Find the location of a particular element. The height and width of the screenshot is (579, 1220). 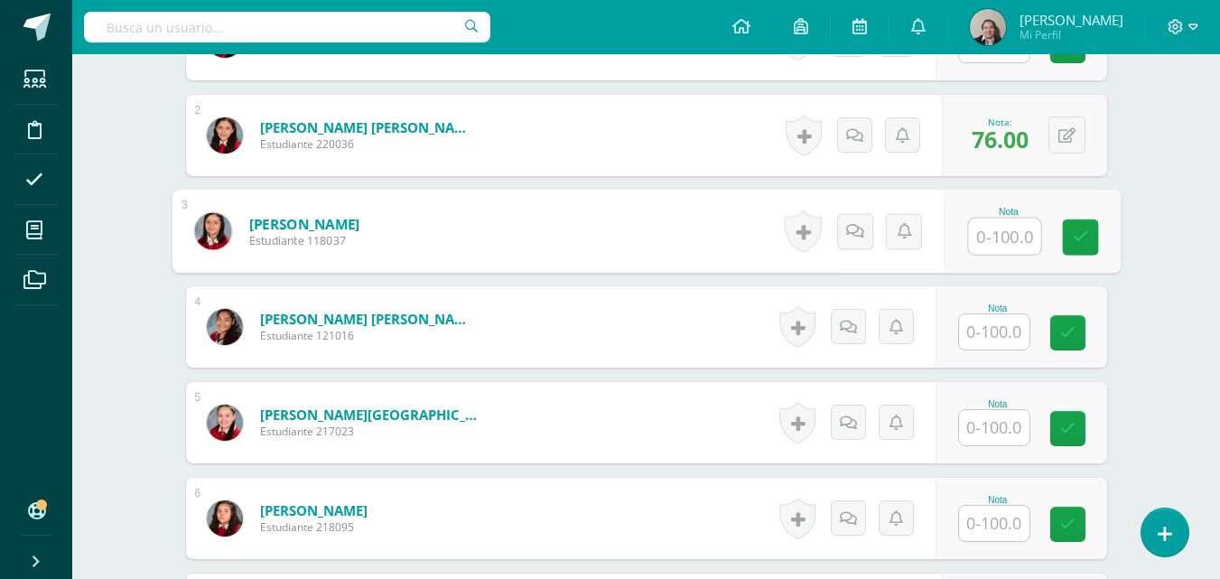

span: Mi Perfil is located at coordinates (1071, 34).